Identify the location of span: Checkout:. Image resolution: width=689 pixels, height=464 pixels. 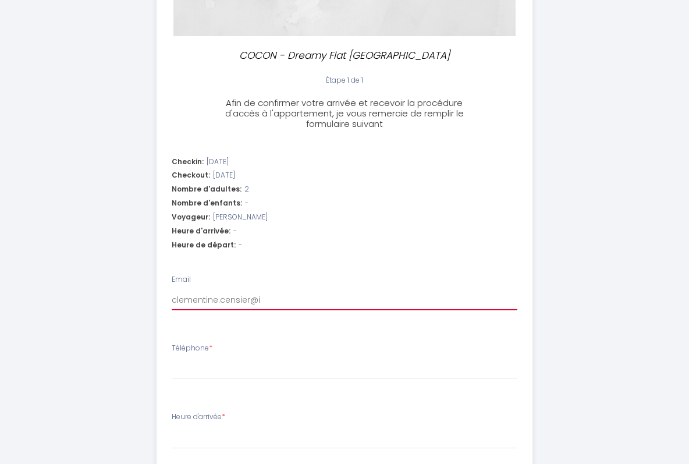
(191, 175).